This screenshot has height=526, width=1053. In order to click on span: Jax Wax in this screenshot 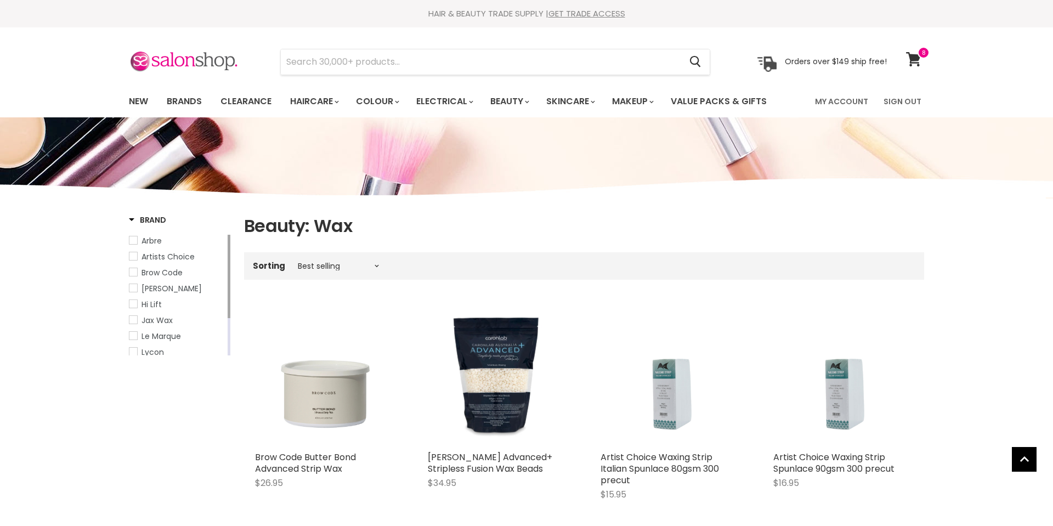, I will do `click(157, 320)`.